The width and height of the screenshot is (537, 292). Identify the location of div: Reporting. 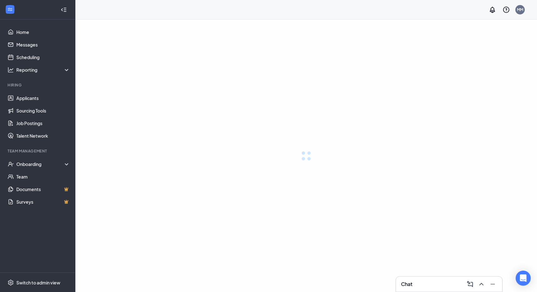
(43, 70).